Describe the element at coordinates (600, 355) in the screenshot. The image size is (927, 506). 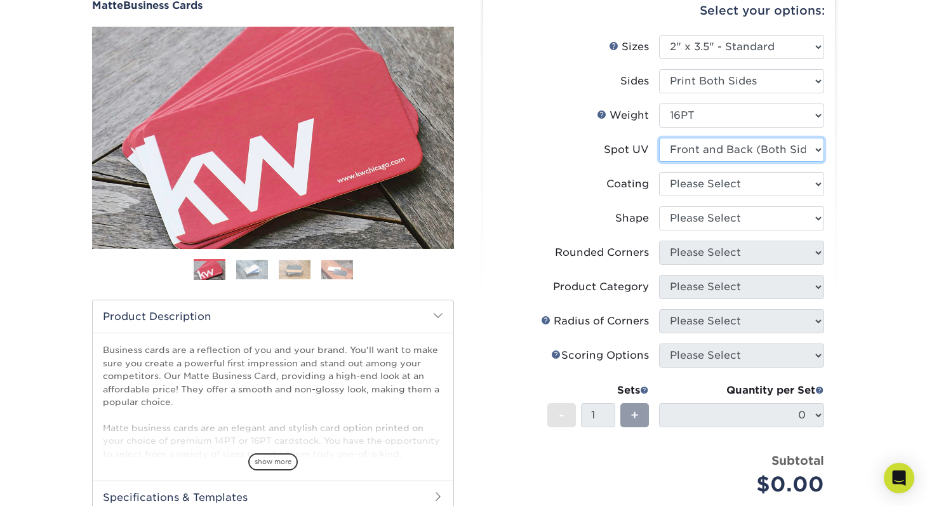
I see `div: Scoring Options` at that location.